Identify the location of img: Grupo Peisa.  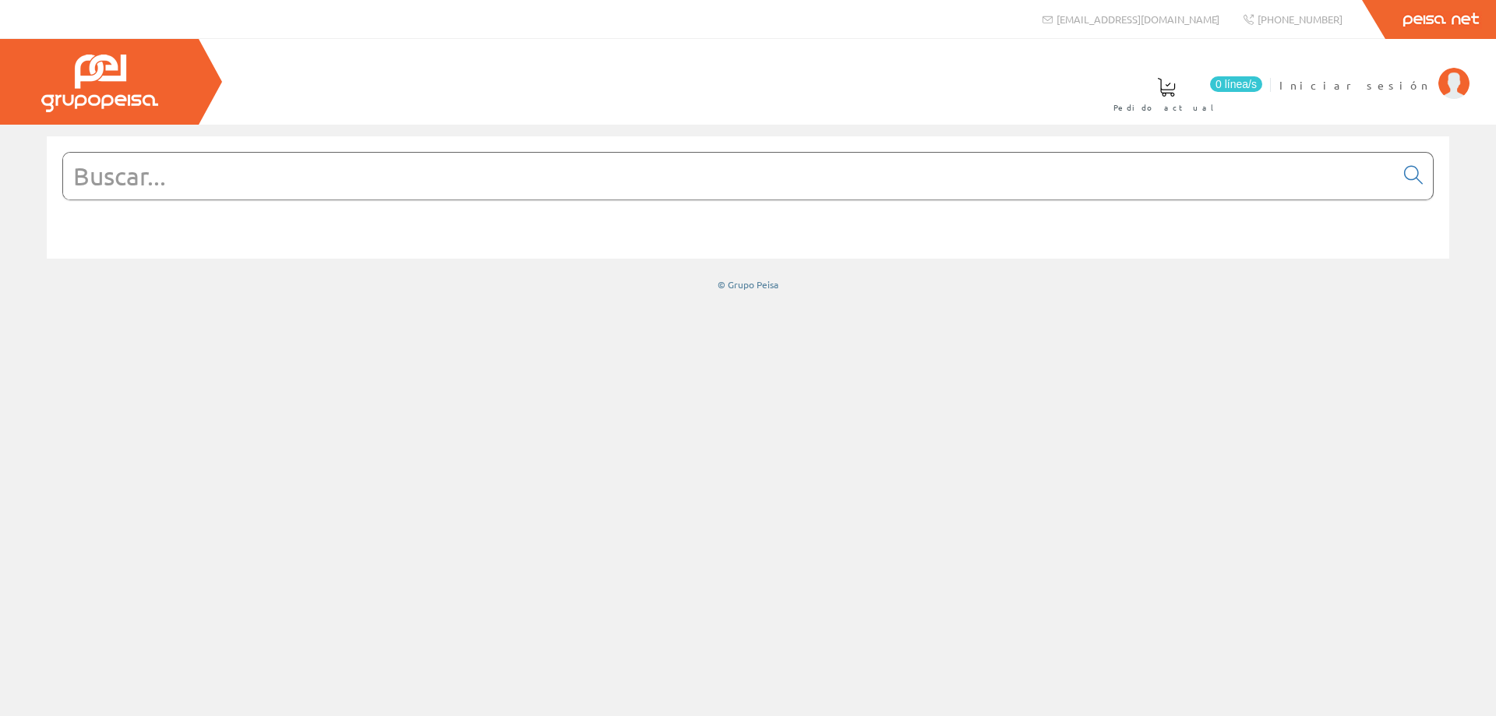
(100, 83).